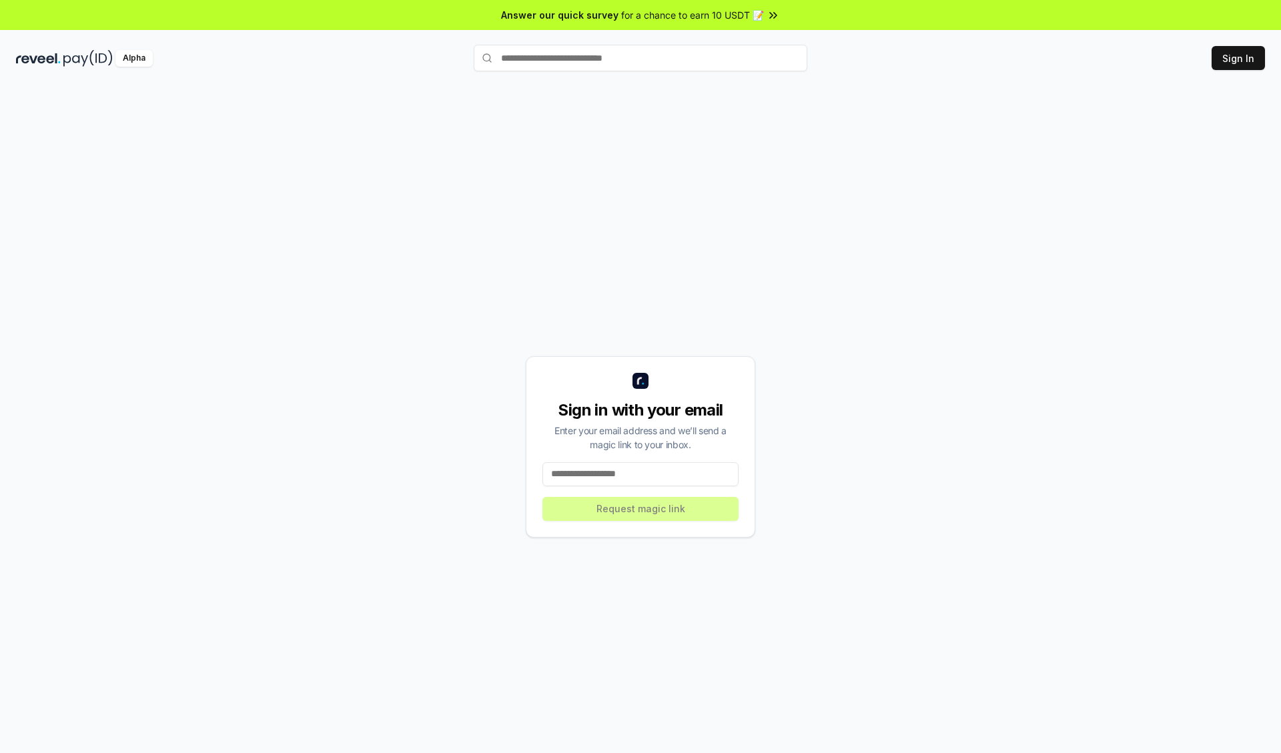 The image size is (1281, 753). Describe the element at coordinates (38, 58) in the screenshot. I see `img: reveel_dark` at that location.